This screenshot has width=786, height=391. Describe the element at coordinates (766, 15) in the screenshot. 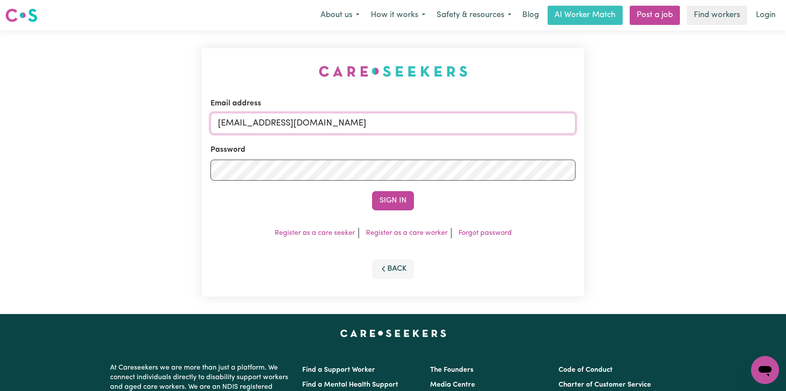

I see `a: Login` at that location.